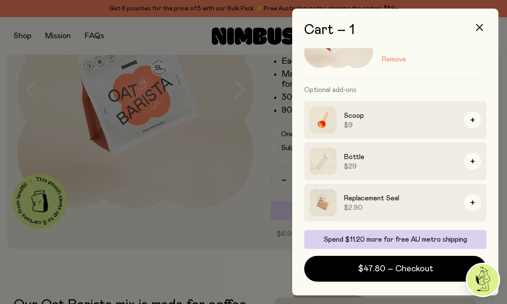 Image resolution: width=507 pixels, height=304 pixels. I want to click on button: $47.80 – Checkout, so click(395, 268).